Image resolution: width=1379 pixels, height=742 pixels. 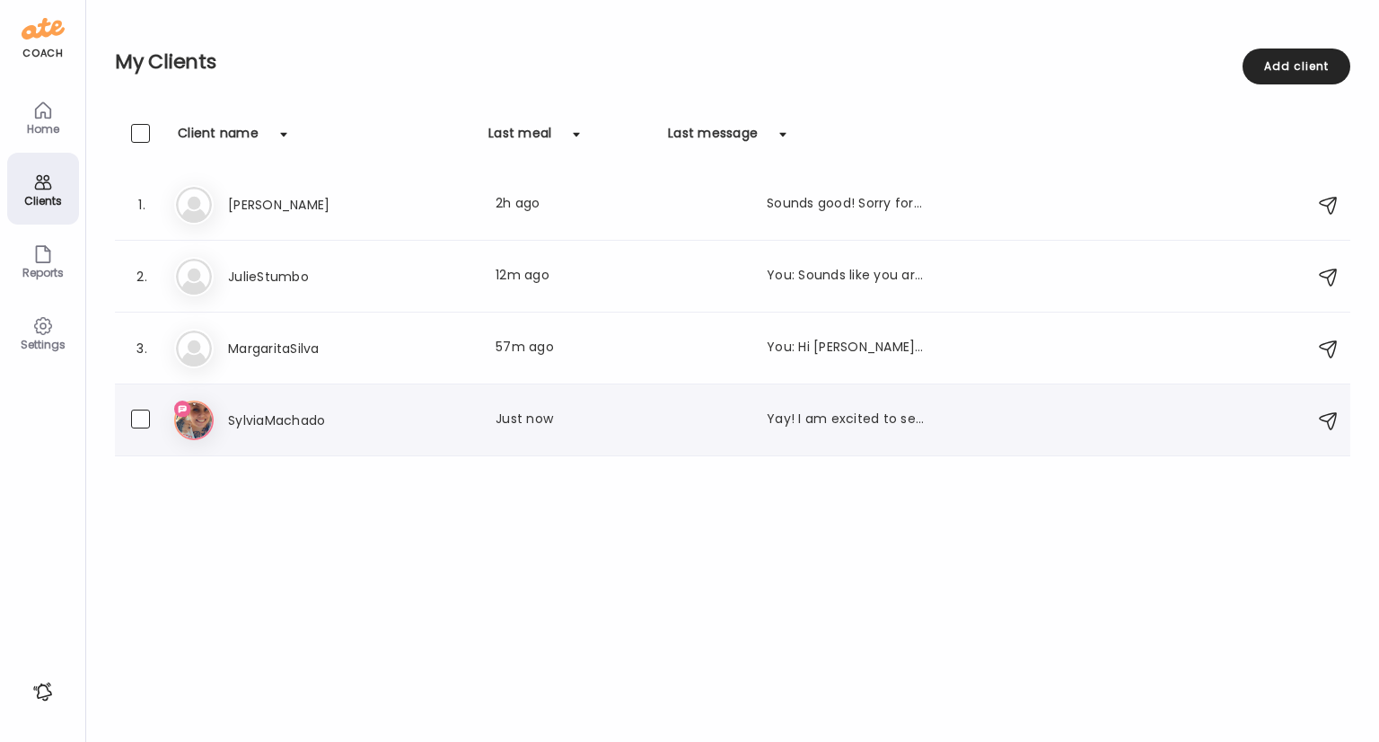 What do you see at coordinates (142, 277) in the screenshot?
I see `div: 2.` at bounding box center [142, 277].